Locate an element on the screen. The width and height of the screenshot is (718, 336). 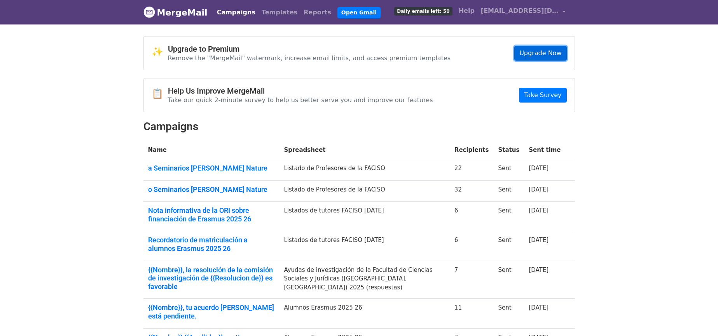
a: Daily emails left: 50 is located at coordinates (423, 11).